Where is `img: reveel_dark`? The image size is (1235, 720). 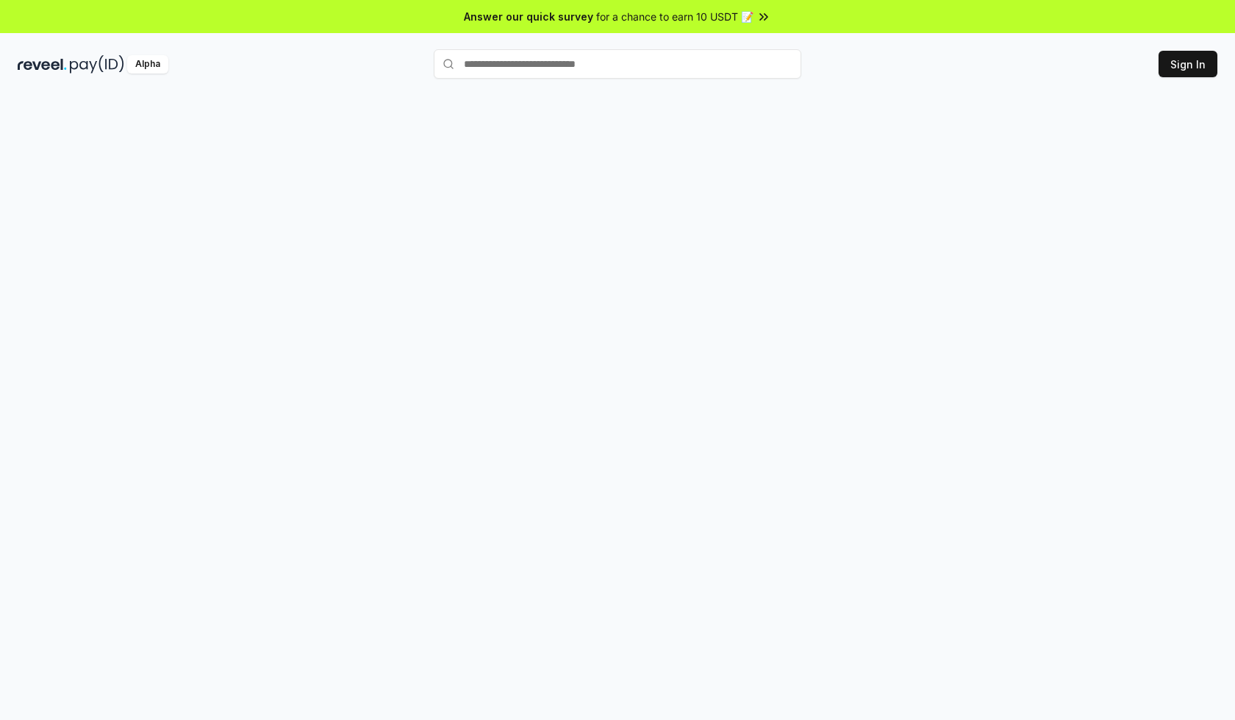 img: reveel_dark is located at coordinates (42, 64).